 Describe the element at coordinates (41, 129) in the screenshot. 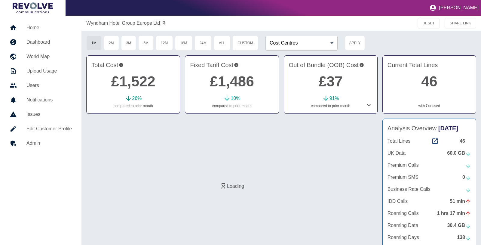

I see `a: Edit Customer Profile` at that location.